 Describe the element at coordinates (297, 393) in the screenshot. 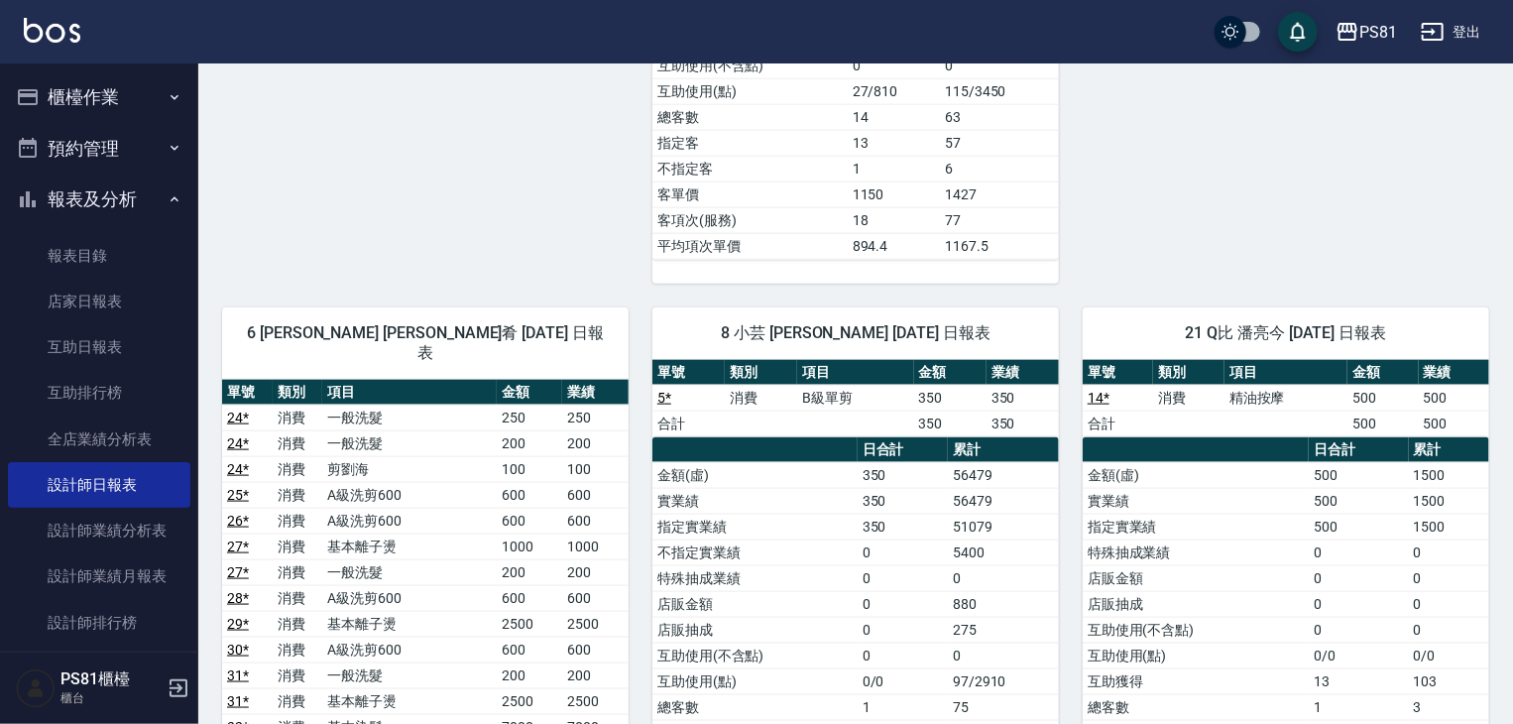

I see `th: 類別` at that location.